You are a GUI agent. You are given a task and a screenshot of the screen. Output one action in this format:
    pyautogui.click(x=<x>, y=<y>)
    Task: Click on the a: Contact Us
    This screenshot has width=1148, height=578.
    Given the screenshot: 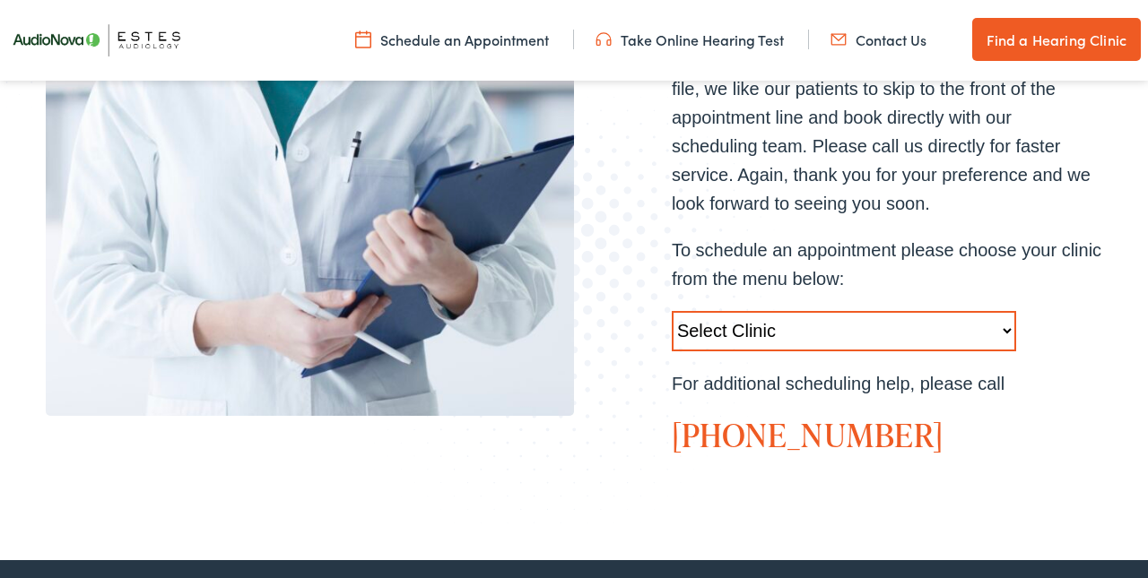 What is the action you would take?
    pyautogui.click(x=878, y=39)
    